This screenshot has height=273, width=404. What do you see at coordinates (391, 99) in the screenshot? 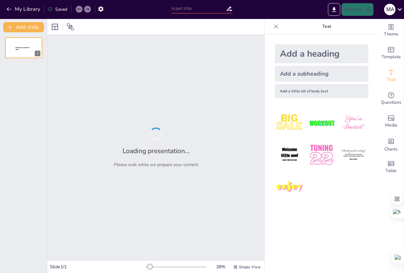
I see `div: Get real-time input from your audience` at bounding box center [391, 99].